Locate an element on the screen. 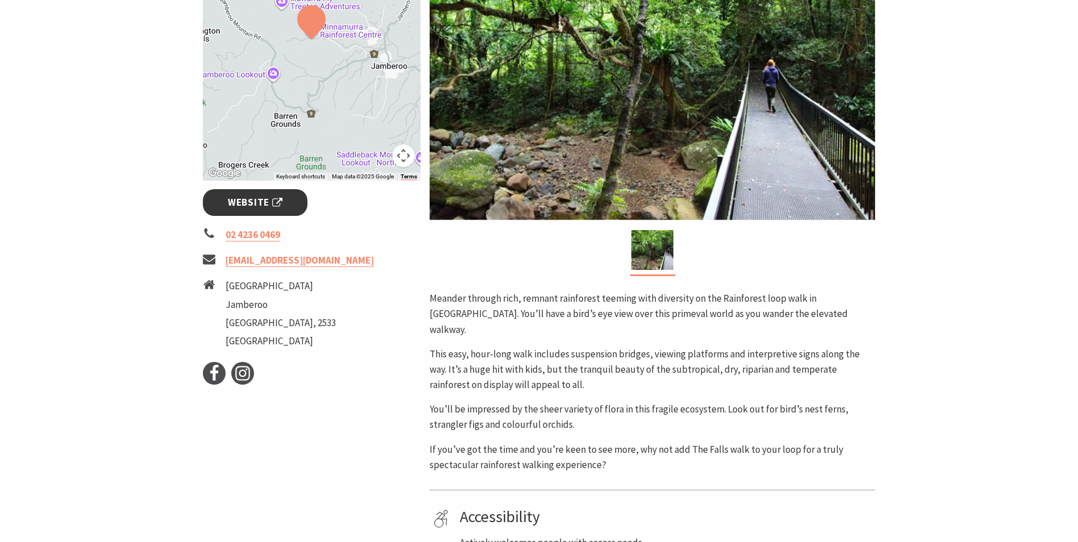 This screenshot has width=1078, height=542. p: You’ll be impressed by the sheer variety of flora in this fragile ecosystem. Look out for bird’s ... is located at coordinates (653, 417).